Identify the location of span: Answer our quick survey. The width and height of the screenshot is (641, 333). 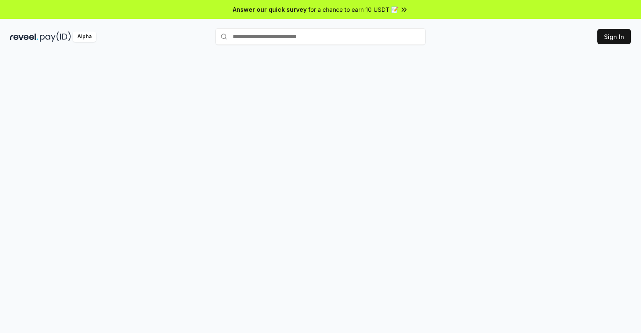
(270, 9).